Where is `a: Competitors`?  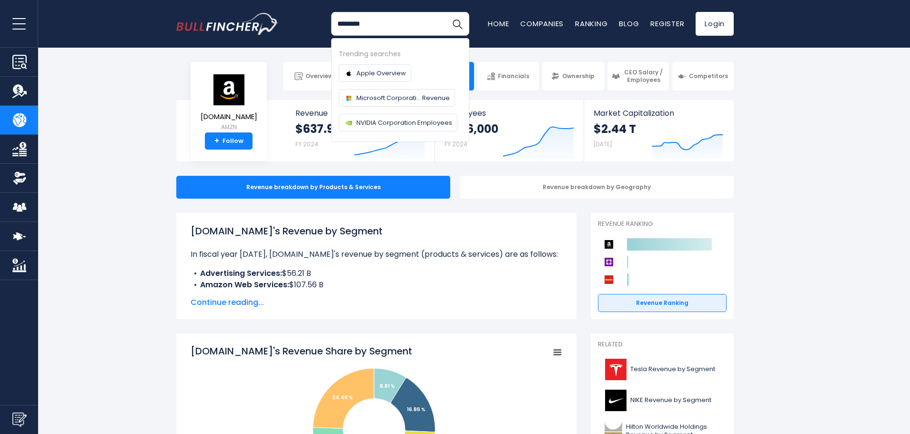
a: Competitors is located at coordinates (703, 76).